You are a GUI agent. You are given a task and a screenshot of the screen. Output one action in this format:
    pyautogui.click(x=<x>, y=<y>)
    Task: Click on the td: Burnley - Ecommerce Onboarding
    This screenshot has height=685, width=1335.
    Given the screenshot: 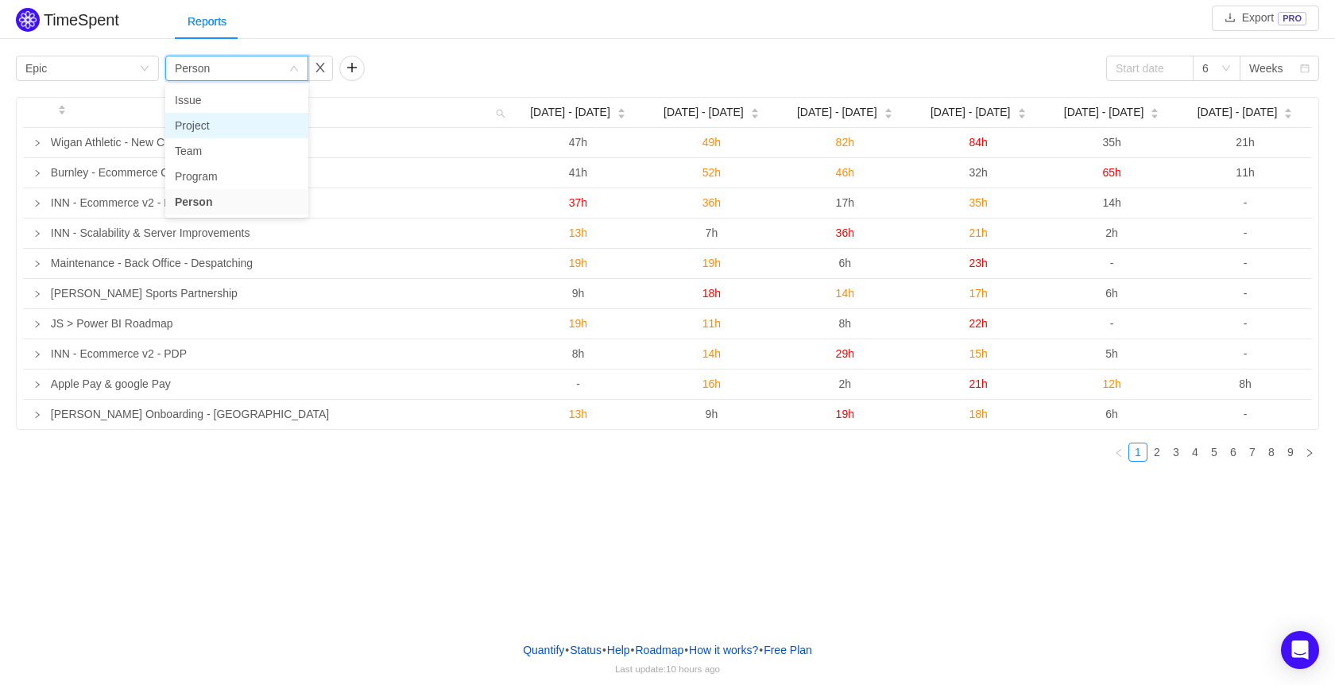 What is the action you would take?
    pyautogui.click(x=278, y=173)
    